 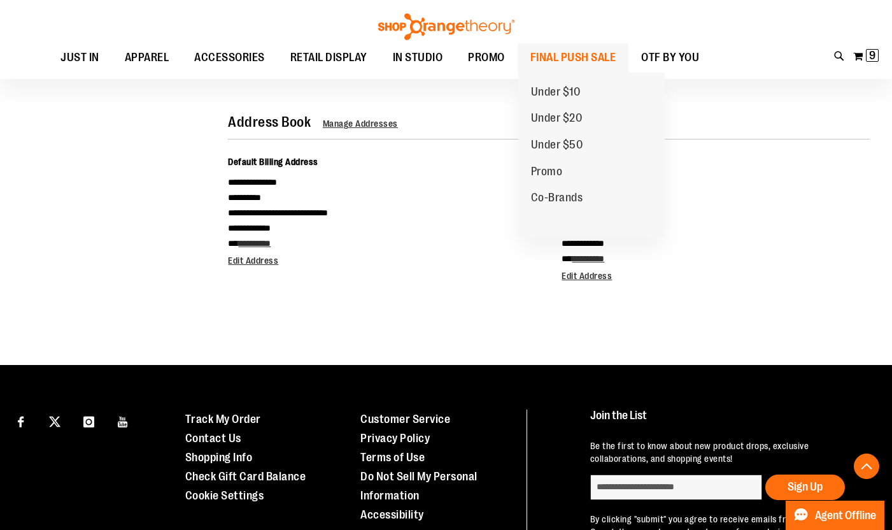 What do you see at coordinates (846, 515) in the screenshot?
I see `span: Agent Offline` at bounding box center [846, 515].